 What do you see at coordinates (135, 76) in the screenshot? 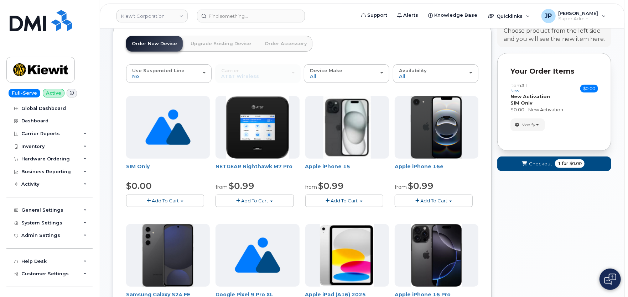
I see `span: No` at bounding box center [135, 76].